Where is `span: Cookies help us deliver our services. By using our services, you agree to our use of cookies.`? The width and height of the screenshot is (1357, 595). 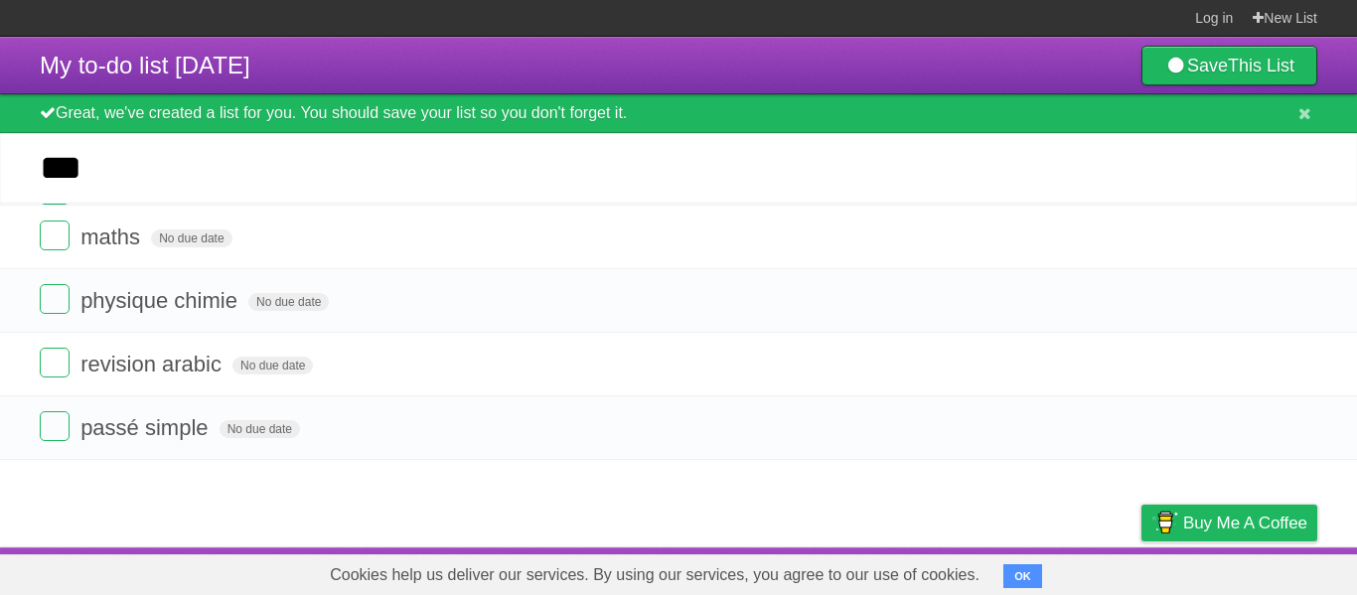 span: Cookies help us deliver our services. By using our services, you agree to our use of cookies. is located at coordinates (655, 575).